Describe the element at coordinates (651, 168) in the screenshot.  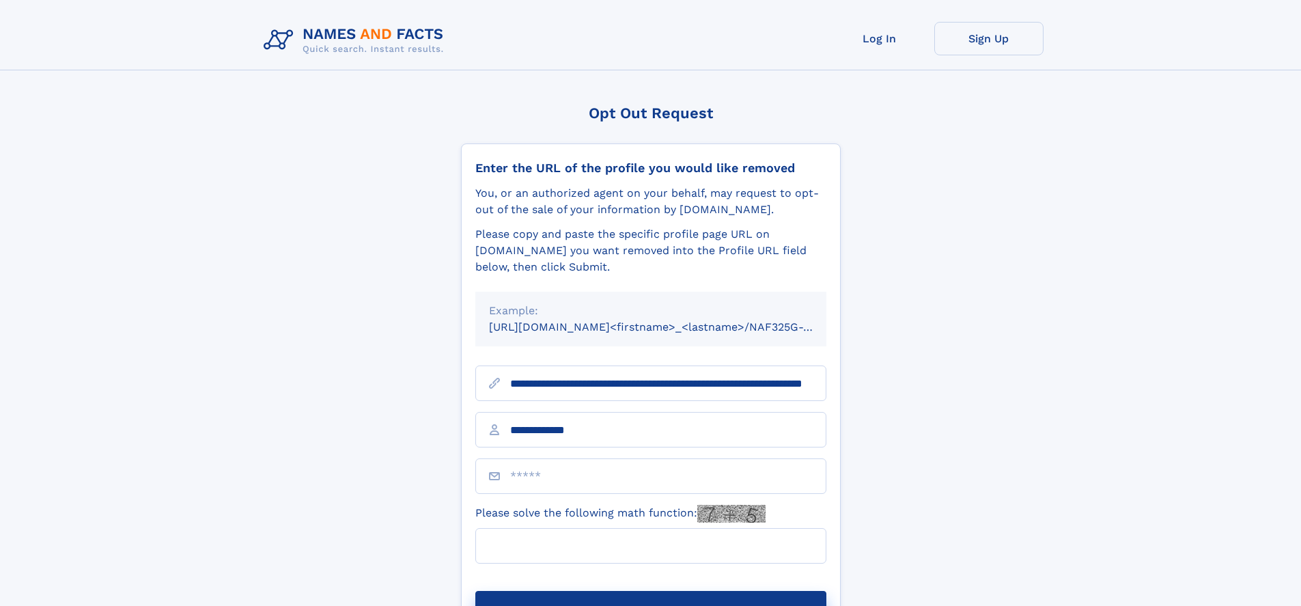
I see `div: Enter the URL of the profile you would like removed` at that location.